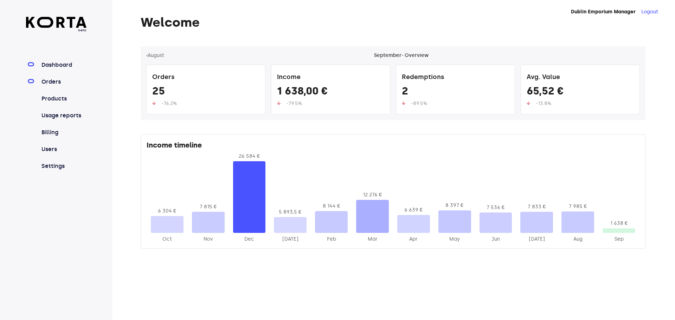  Describe the element at coordinates (56, 25) in the screenshot. I see `a: beta` at that location.